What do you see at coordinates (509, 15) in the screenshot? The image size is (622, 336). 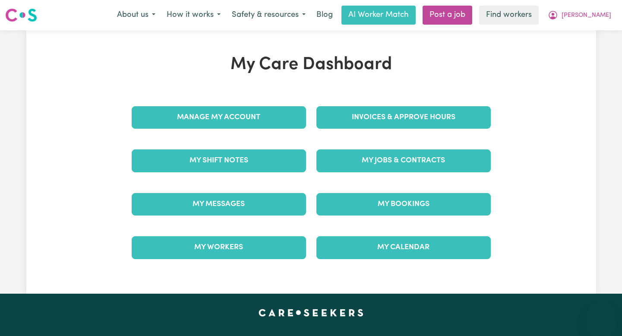 I see `a: Find workers` at bounding box center [509, 15].